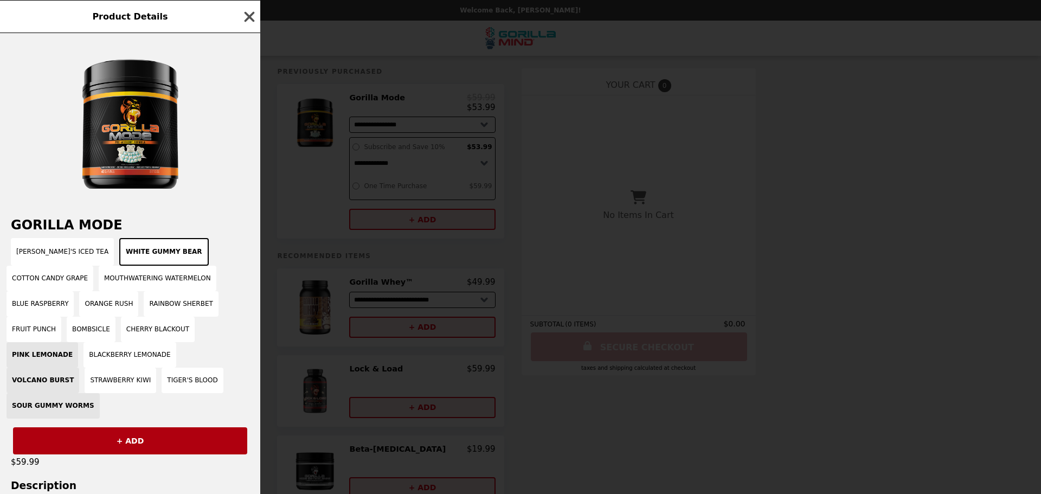 Image resolution: width=1041 pixels, height=494 pixels. I want to click on span: Product Details, so click(130, 16).